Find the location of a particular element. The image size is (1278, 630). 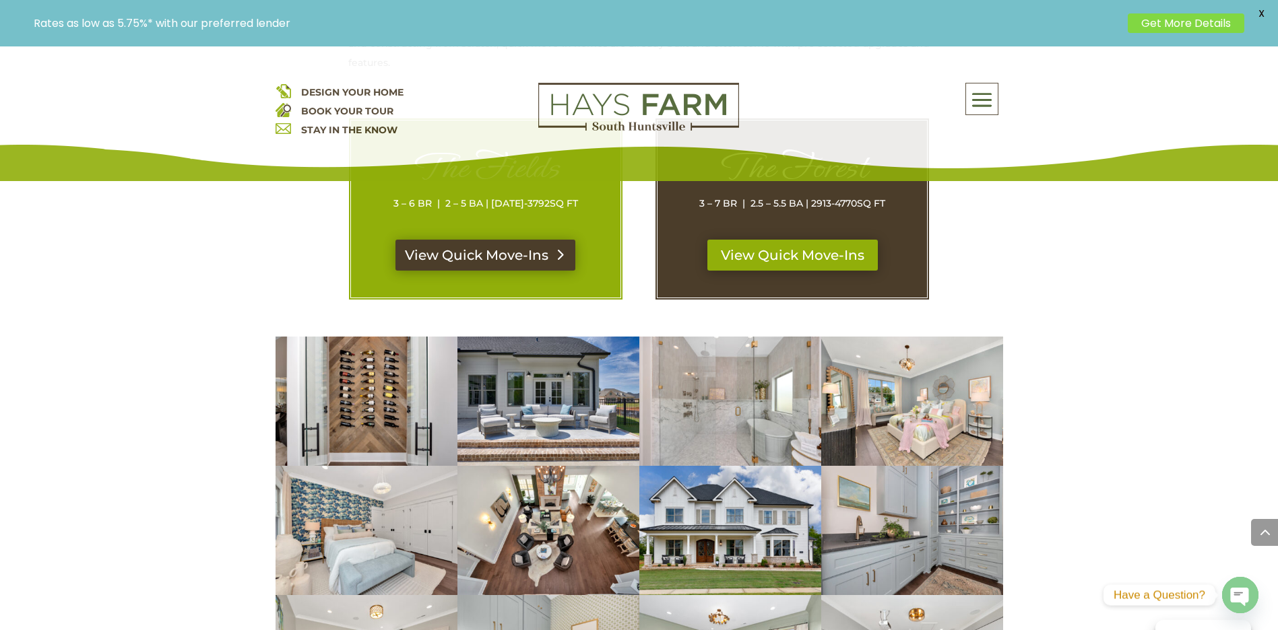

img: 2106-Forest-Gate-81-400x284.jpg is located at coordinates (366, 531).